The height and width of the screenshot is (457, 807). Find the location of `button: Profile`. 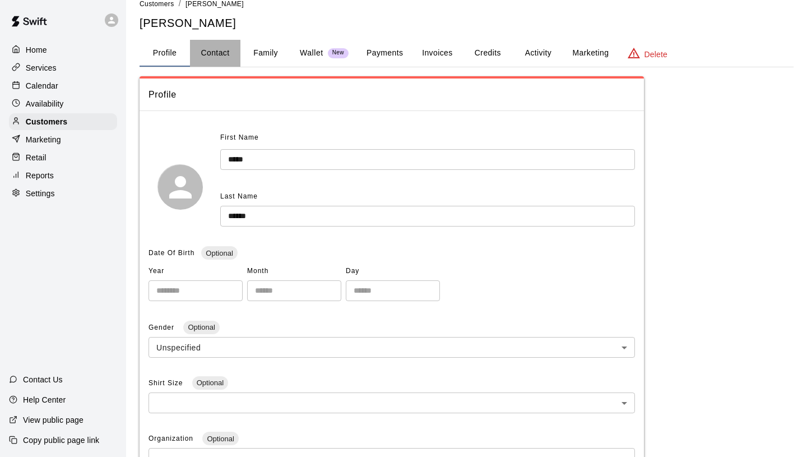

button: Profile is located at coordinates (165, 53).